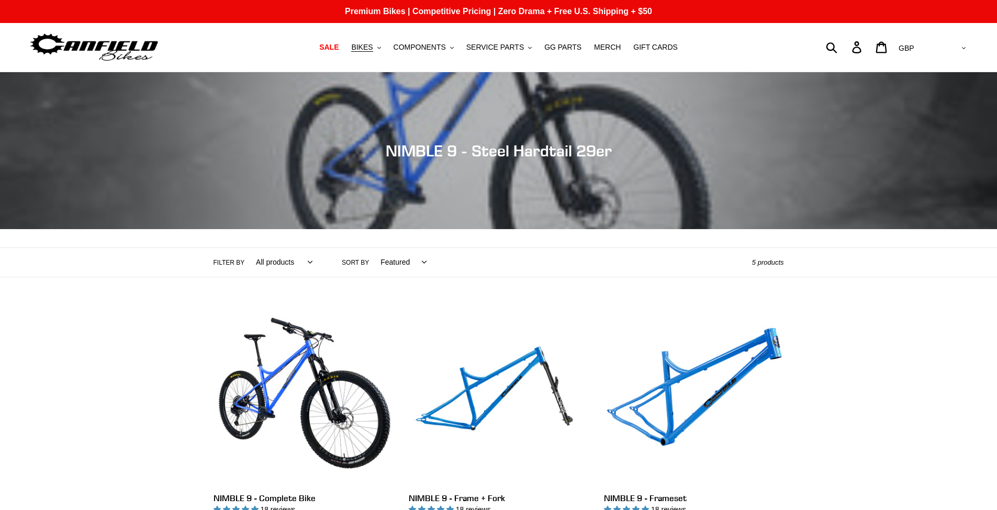 Image resolution: width=997 pixels, height=510 pixels. What do you see at coordinates (655, 47) in the screenshot?
I see `span: GIFT CARDS` at bounding box center [655, 47].